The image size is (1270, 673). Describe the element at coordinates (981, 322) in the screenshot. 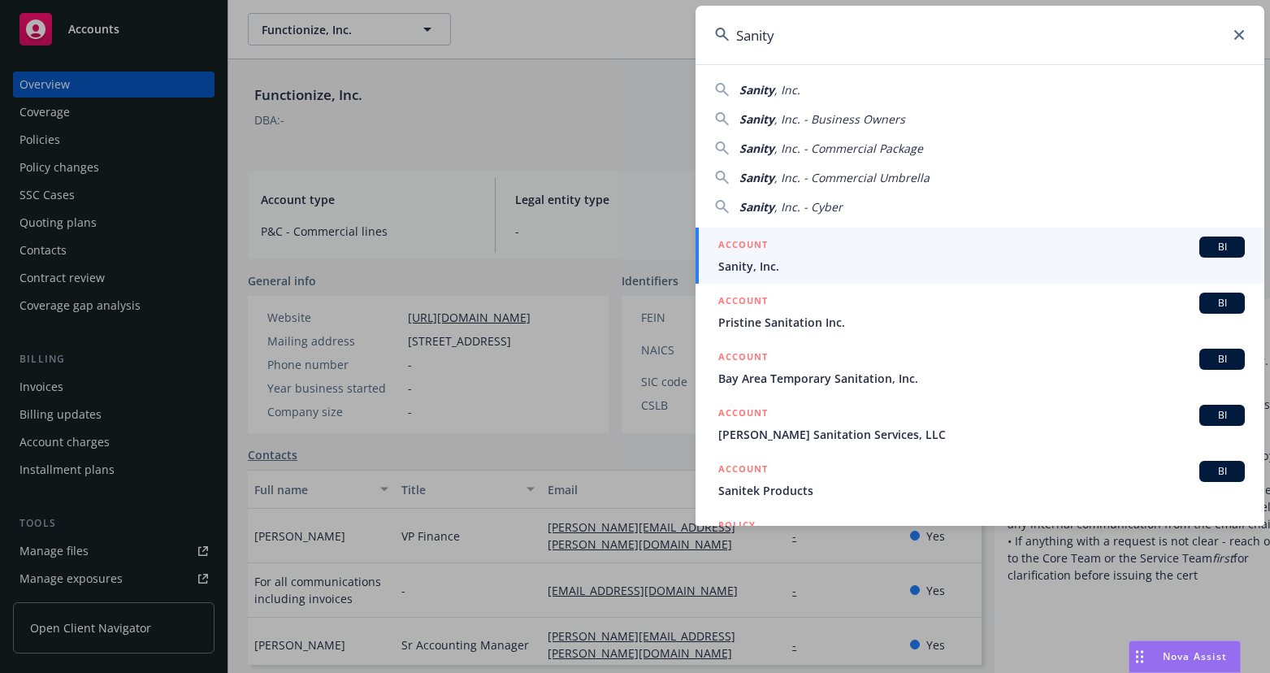

I see `span: Pristine Sanitation Inc.` at that location.